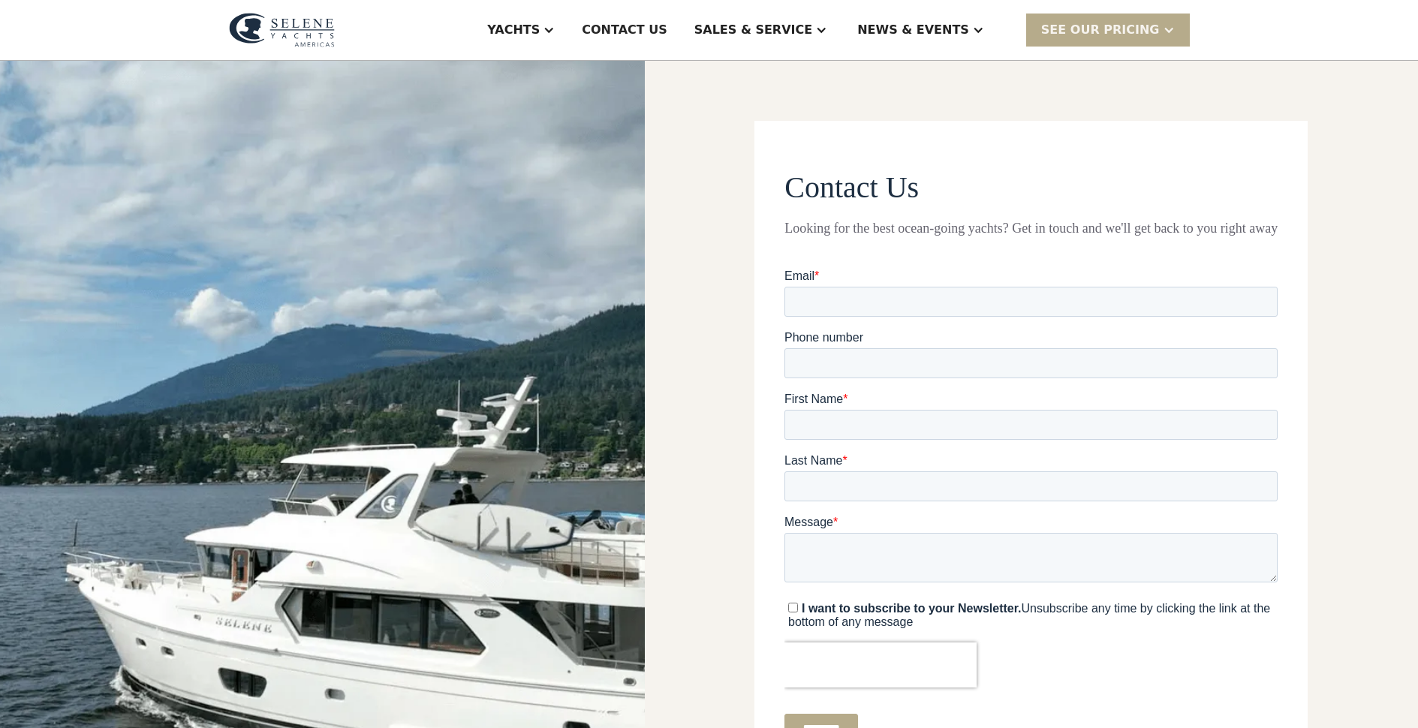  What do you see at coordinates (753, 30) in the screenshot?
I see `div: Sales & Service` at bounding box center [753, 30].